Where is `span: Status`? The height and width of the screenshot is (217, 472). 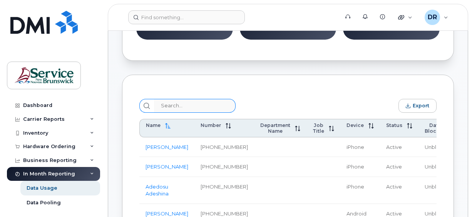
span: Status is located at coordinates (394, 125).